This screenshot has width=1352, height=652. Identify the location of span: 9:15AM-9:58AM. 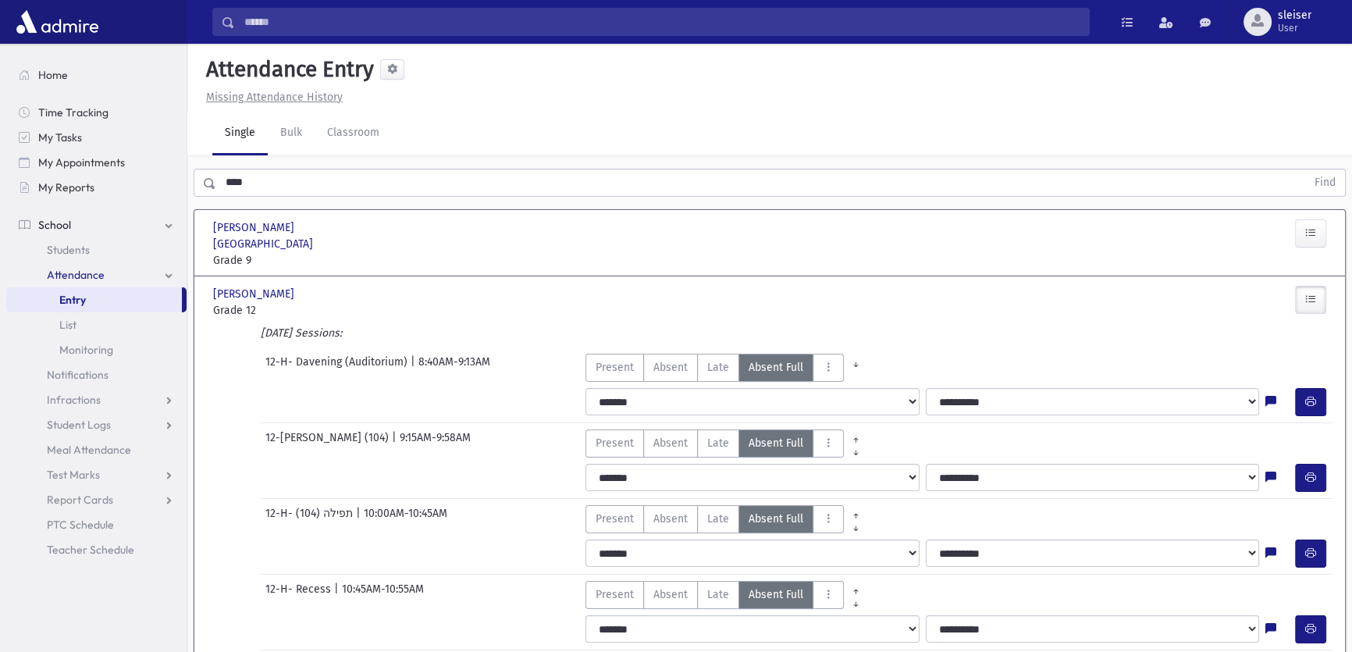
(435, 443).